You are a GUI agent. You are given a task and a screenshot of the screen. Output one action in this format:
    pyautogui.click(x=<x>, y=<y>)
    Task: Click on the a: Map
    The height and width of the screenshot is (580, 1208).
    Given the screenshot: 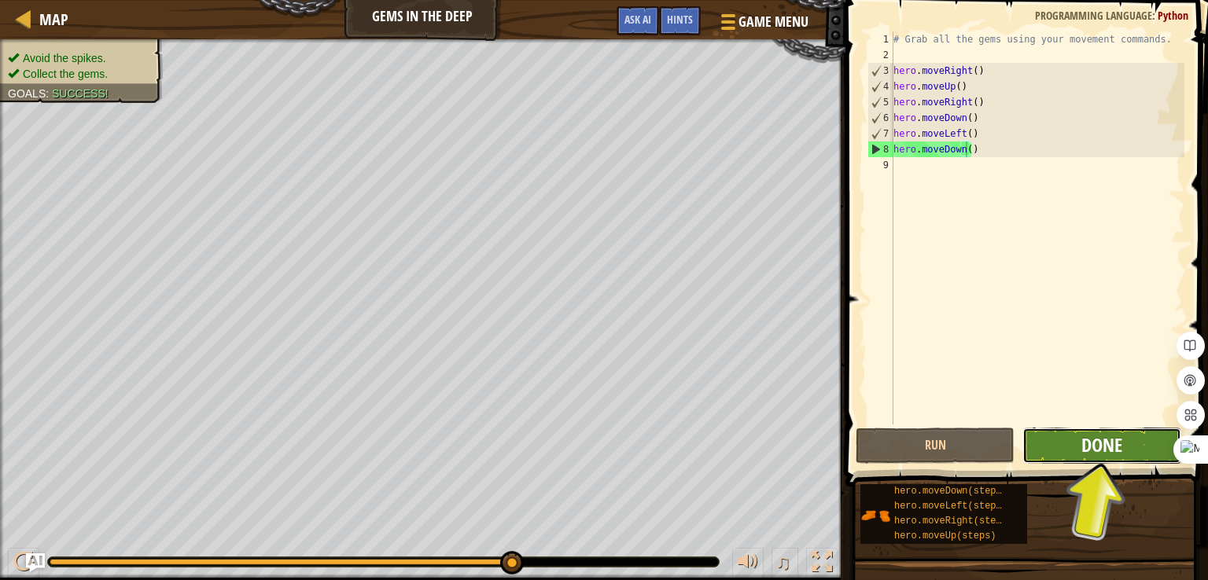 What is the action you would take?
    pyautogui.click(x=50, y=19)
    